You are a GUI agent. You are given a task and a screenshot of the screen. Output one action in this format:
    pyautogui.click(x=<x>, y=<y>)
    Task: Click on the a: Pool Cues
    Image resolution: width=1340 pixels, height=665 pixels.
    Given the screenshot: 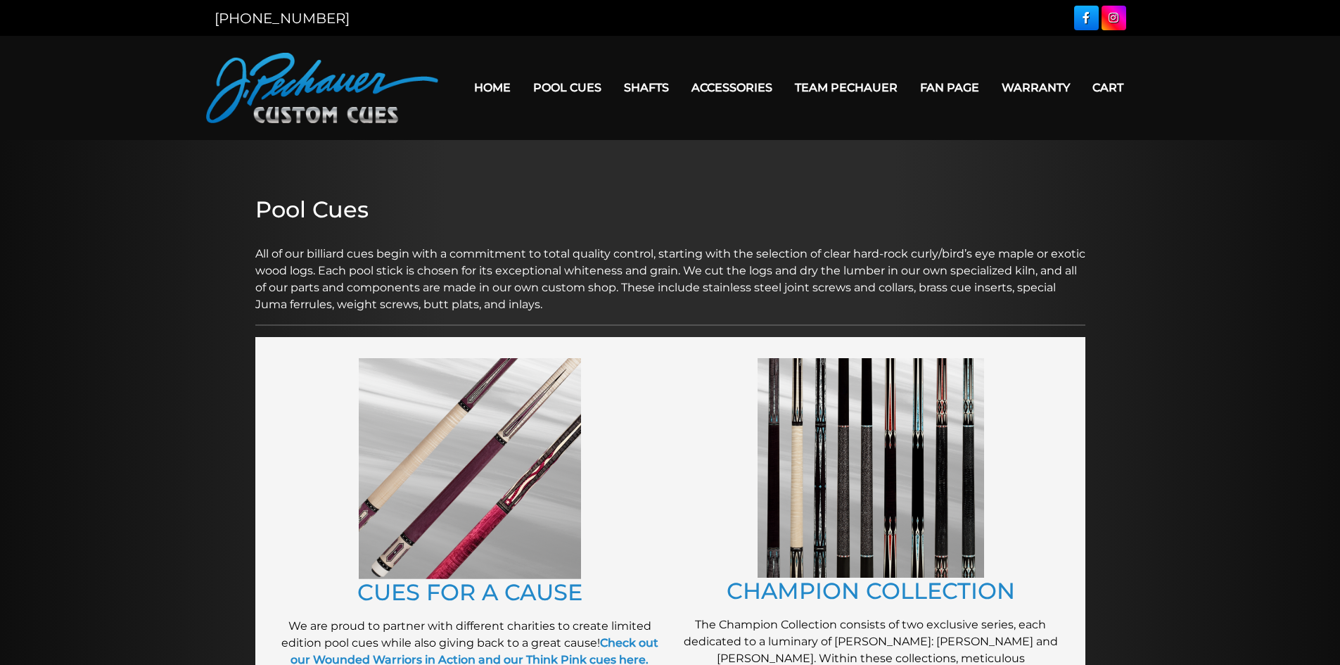 What is the action you would take?
    pyautogui.click(x=567, y=87)
    